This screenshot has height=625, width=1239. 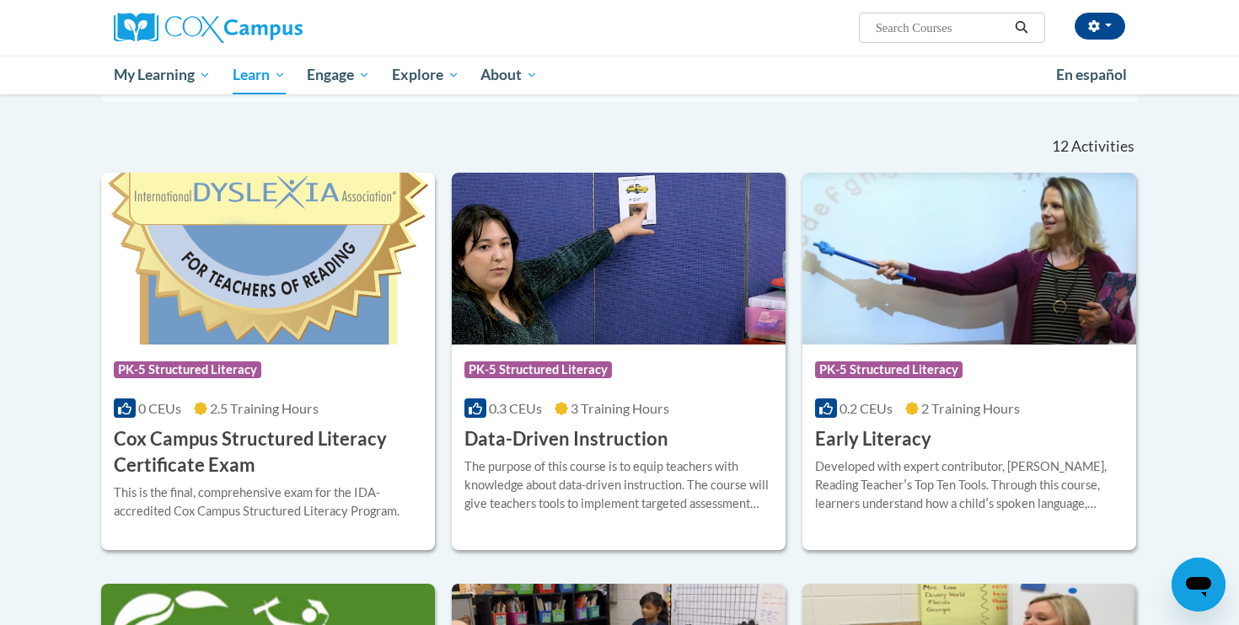 What do you see at coordinates (510, 75) in the screenshot?
I see `a: About` at bounding box center [510, 75].